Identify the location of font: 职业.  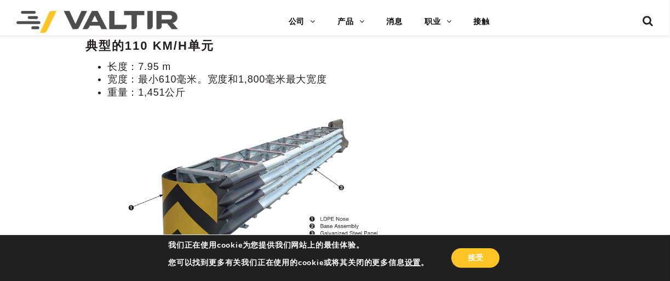
(433, 21).